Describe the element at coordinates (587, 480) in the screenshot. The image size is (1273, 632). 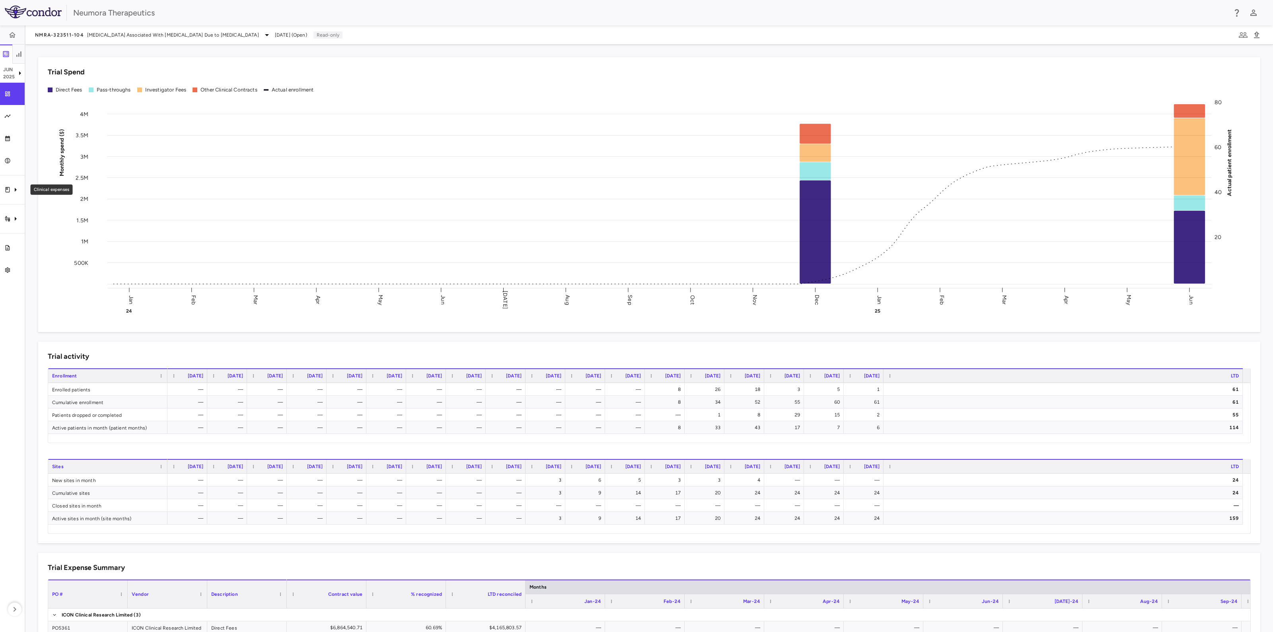
I see `div: 6` at that location.